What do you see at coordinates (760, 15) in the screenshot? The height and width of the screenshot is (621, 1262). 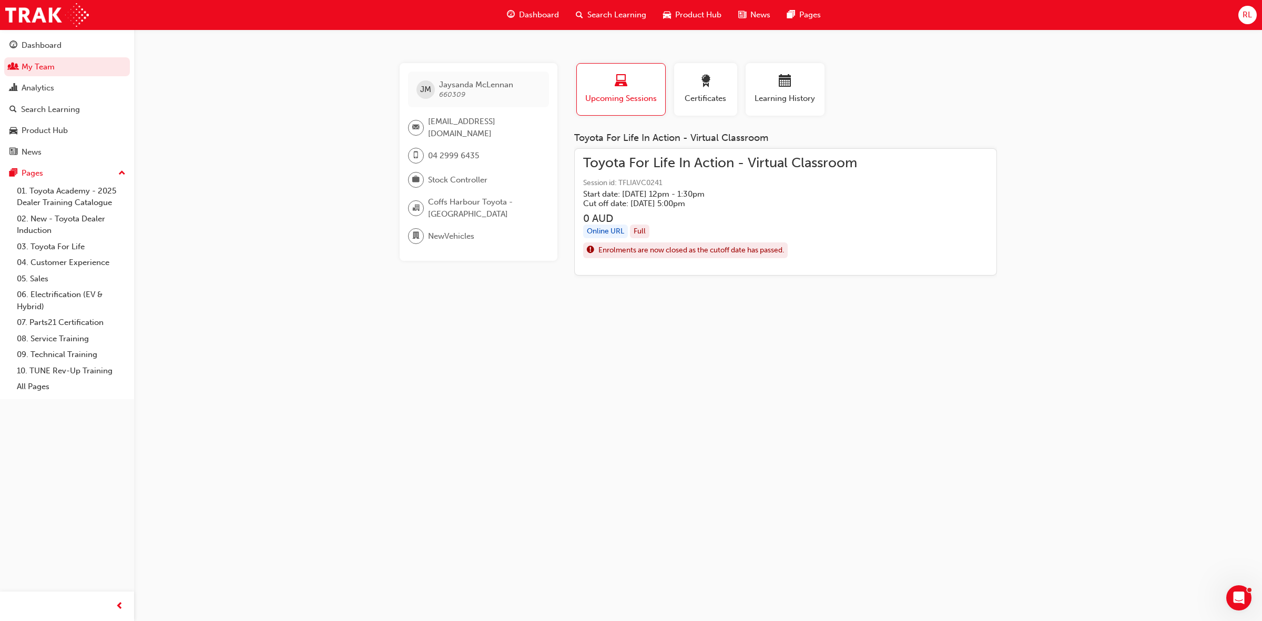 I see `span: News` at bounding box center [760, 15].